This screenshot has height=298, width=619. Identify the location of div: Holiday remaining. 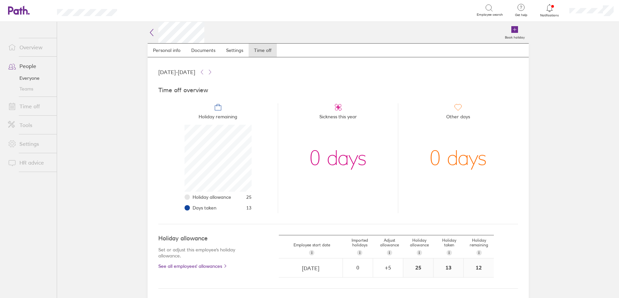
(479, 247).